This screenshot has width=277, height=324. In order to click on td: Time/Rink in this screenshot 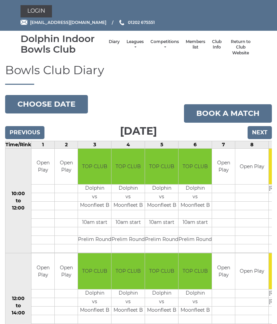, I will do `click(18, 145)`.